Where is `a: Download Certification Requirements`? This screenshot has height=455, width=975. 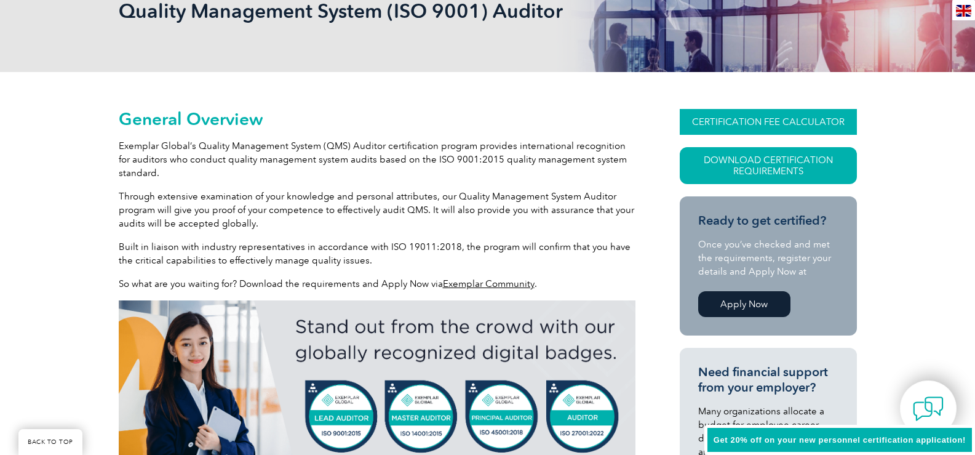
a: Download Certification Requirements is located at coordinates (769, 166).